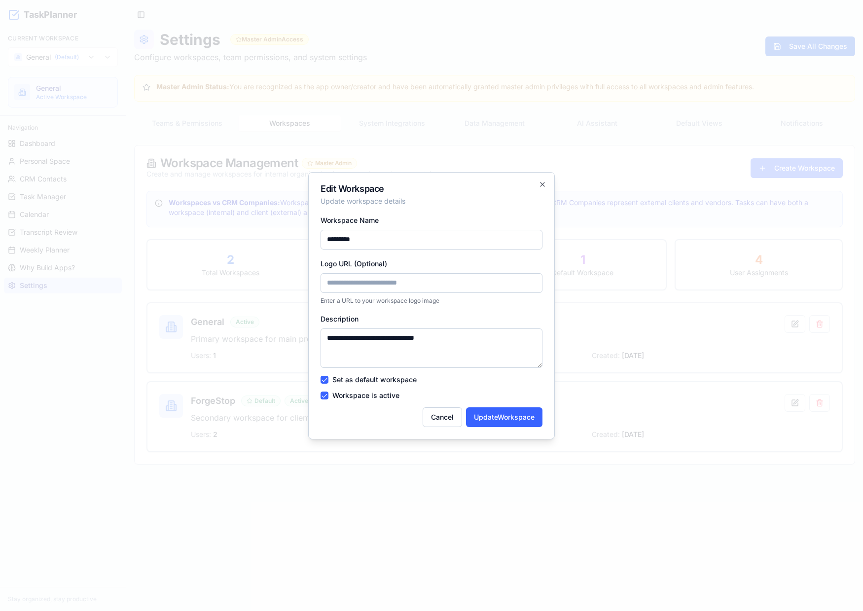 The height and width of the screenshot is (611, 863). What do you see at coordinates (443, 417) in the screenshot?
I see `button: Cancel` at bounding box center [443, 417].